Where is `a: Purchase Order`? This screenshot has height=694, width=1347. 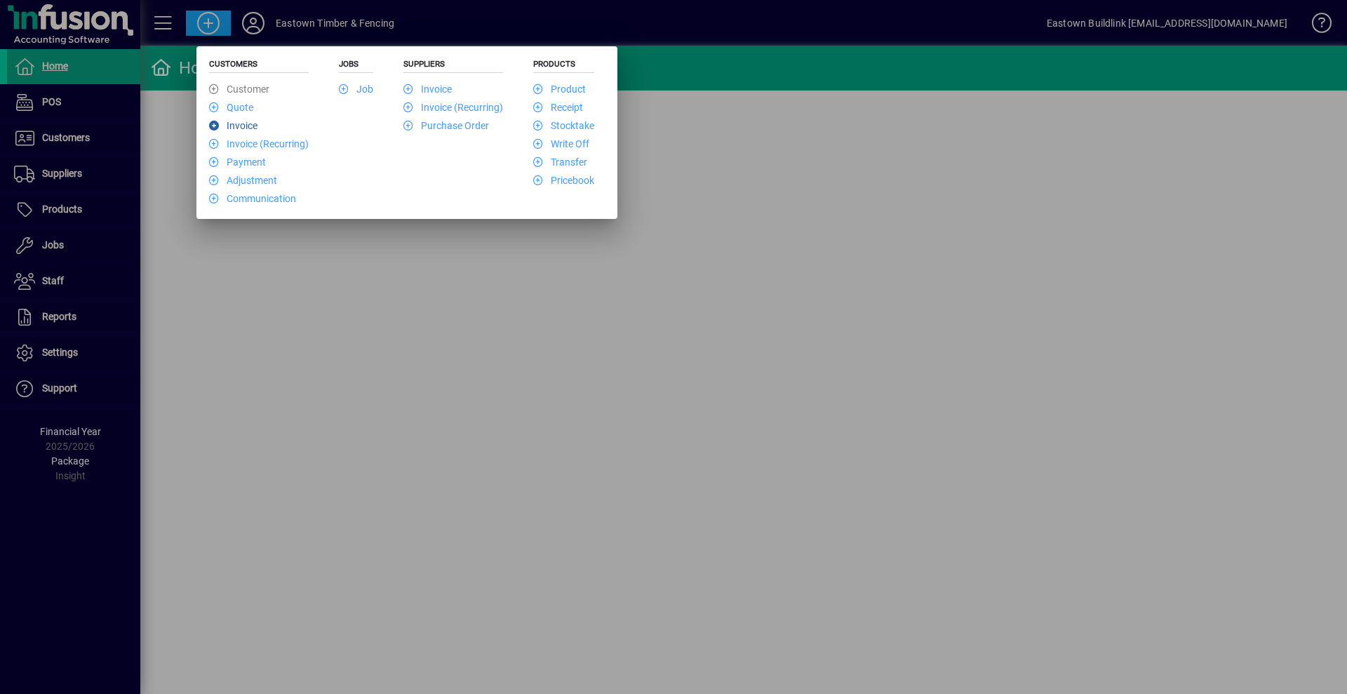
a: Purchase Order is located at coordinates (446, 126).